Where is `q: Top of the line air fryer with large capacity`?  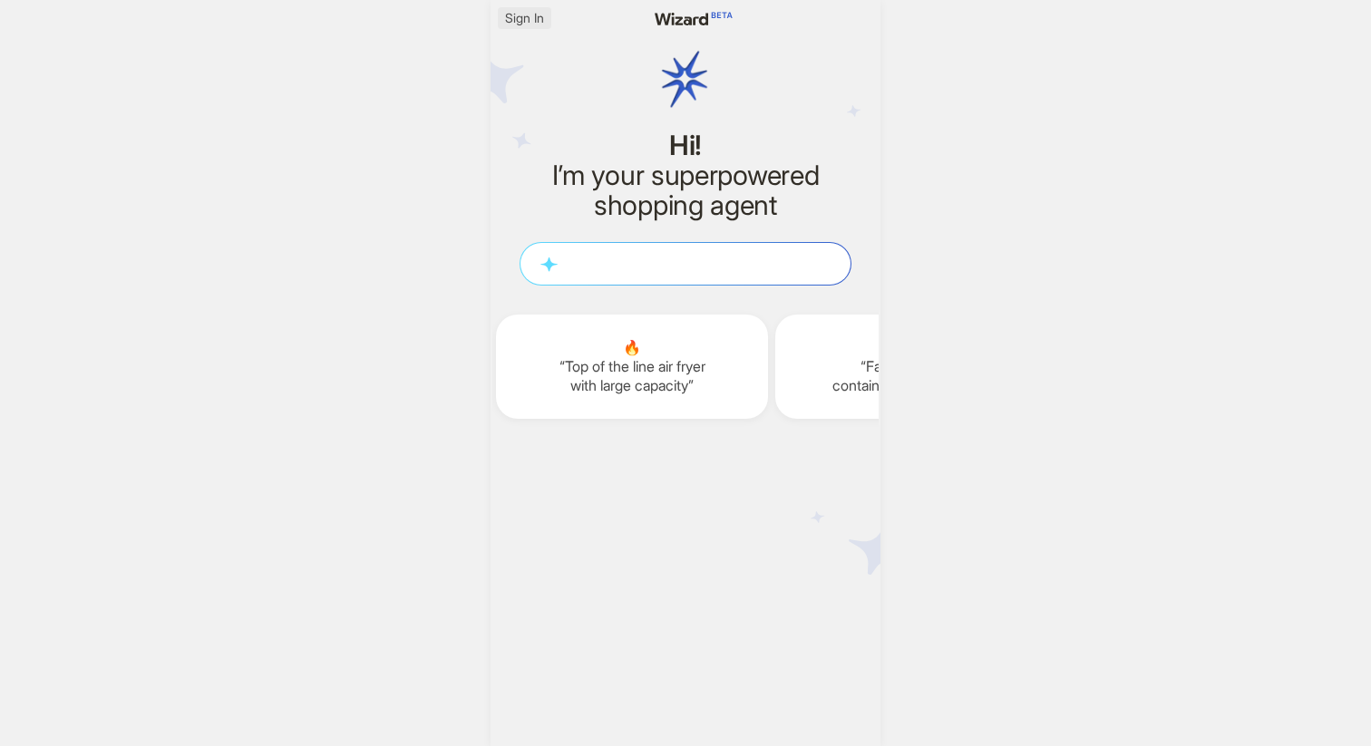
q: Top of the line air fryer with large capacity is located at coordinates (632, 376).